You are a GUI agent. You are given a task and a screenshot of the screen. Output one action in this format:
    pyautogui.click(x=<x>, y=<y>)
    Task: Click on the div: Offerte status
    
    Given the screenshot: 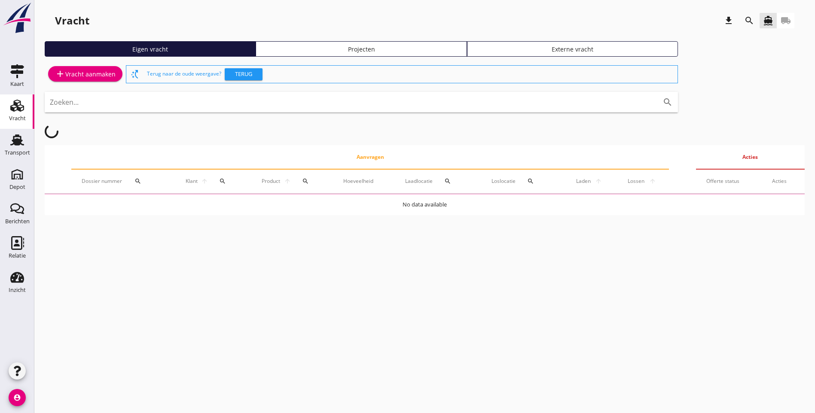 What is the action you would take?
    pyautogui.click(x=728, y=181)
    